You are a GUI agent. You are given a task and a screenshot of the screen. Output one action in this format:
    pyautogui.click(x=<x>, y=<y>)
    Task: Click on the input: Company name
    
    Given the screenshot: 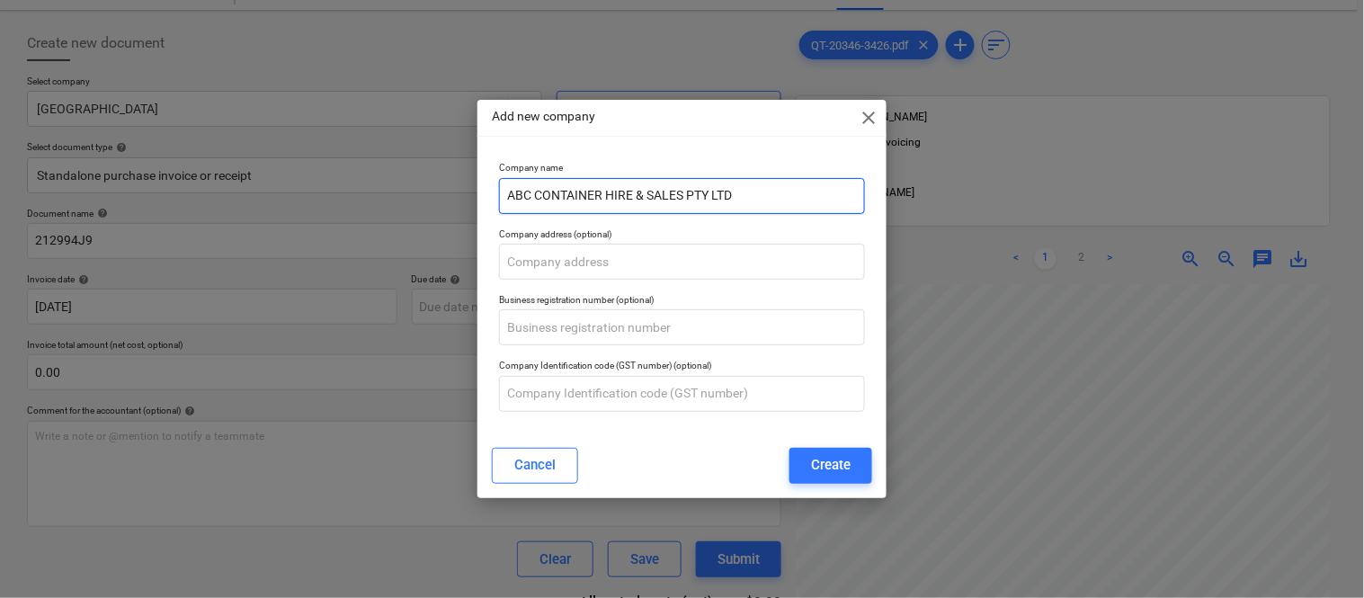 What is the action you would take?
    pyautogui.click(x=682, y=196)
    